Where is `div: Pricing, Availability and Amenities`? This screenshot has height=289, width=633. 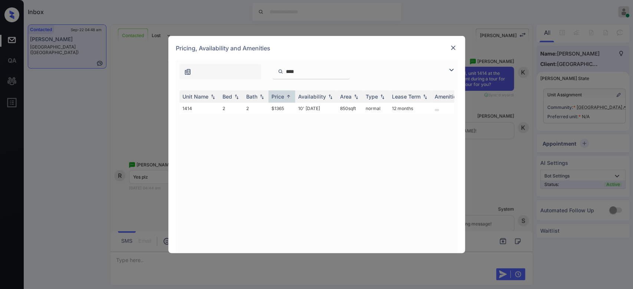 div: Pricing, Availability and Amenities is located at coordinates (317, 48).